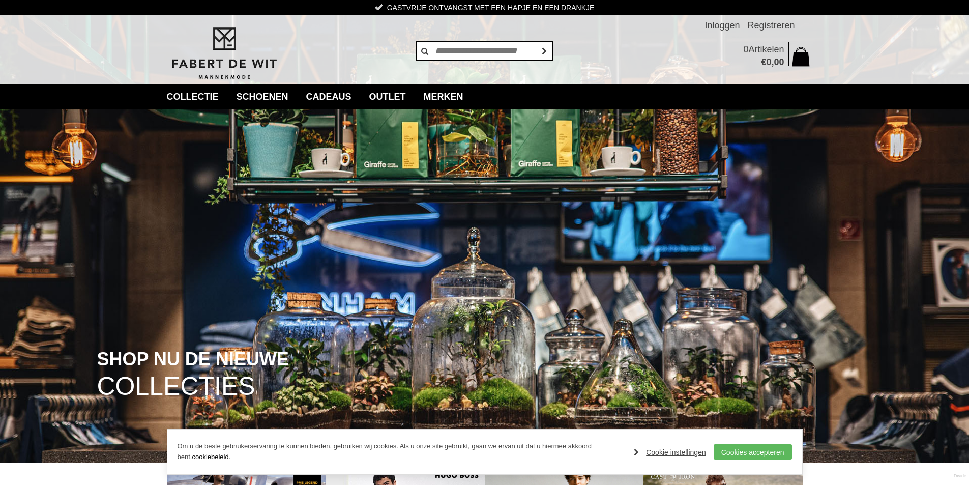 This screenshot has width=969, height=485. I want to click on p: Om u de beste gebruikerservaring te kunnen bieden, gebruiken wij cookies. Als u onze site gebruik..., so click(401, 452).